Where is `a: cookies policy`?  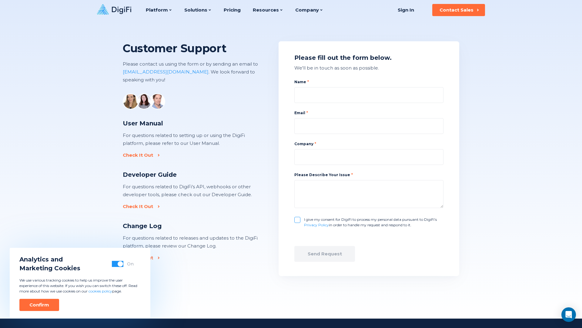 a: cookies policy is located at coordinates (100, 291).